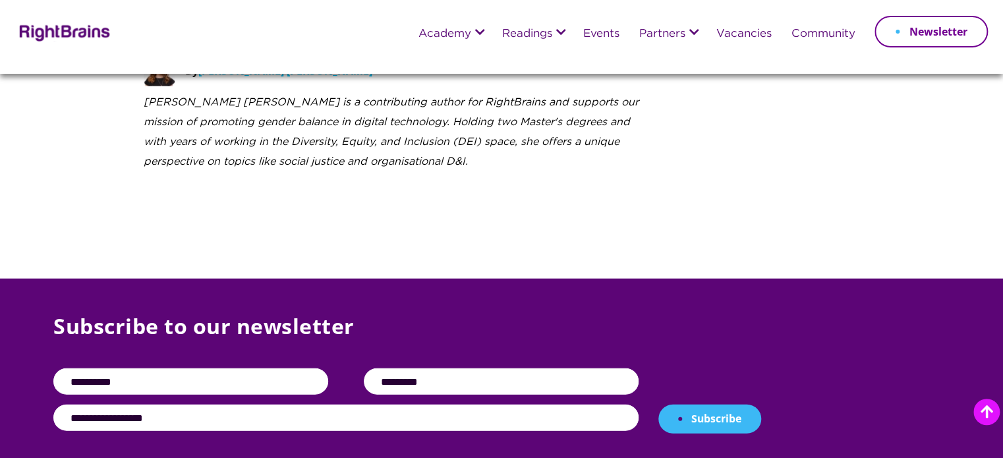  Describe the element at coordinates (931, 32) in the screenshot. I see `a: Newsletter` at that location.